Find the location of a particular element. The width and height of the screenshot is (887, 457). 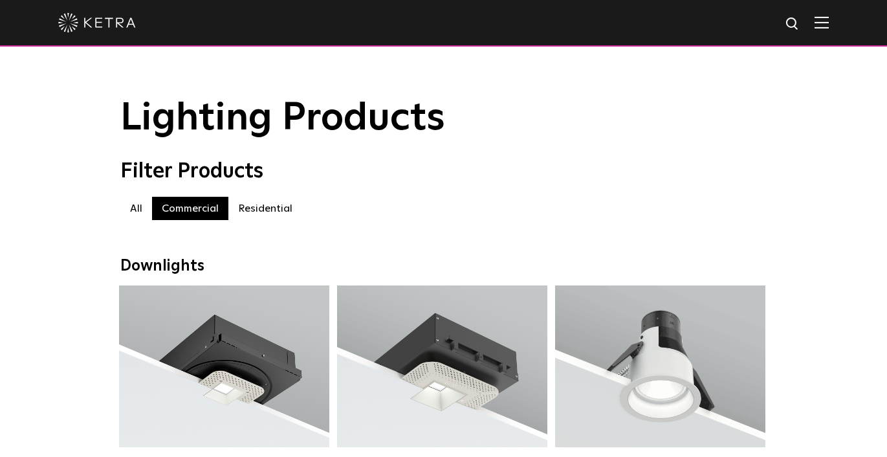

span: Lighting Products is located at coordinates (283, 118).